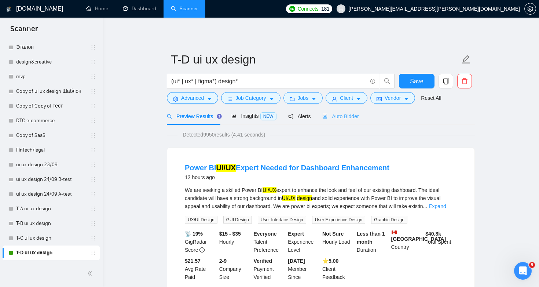 The width and height of the screenshot is (539, 287). I want to click on div: Experience Level, so click(304, 242).